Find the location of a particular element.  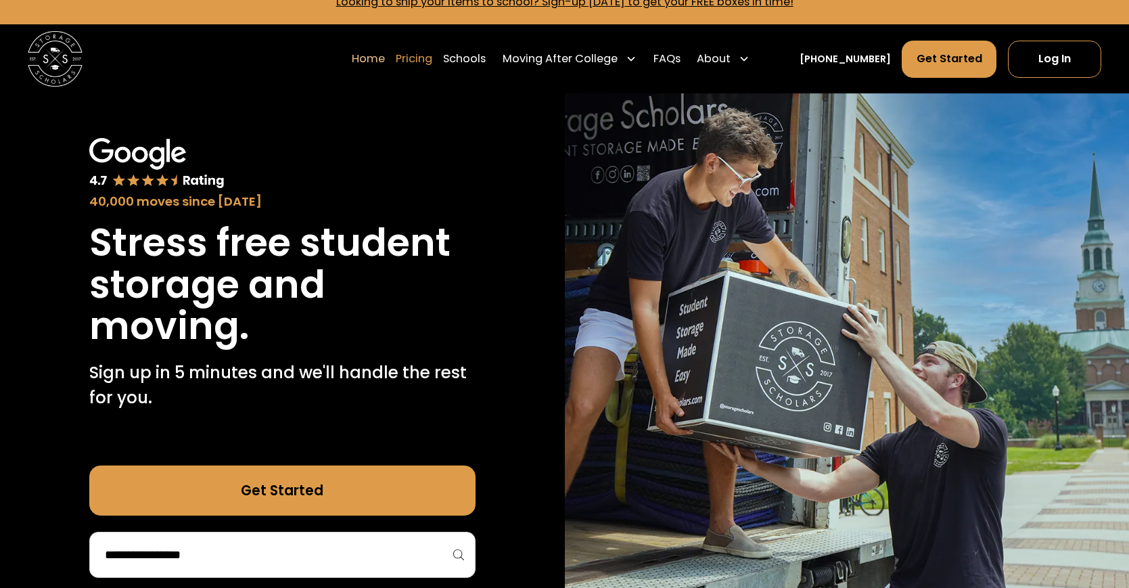

a: Home is located at coordinates (368, 59).